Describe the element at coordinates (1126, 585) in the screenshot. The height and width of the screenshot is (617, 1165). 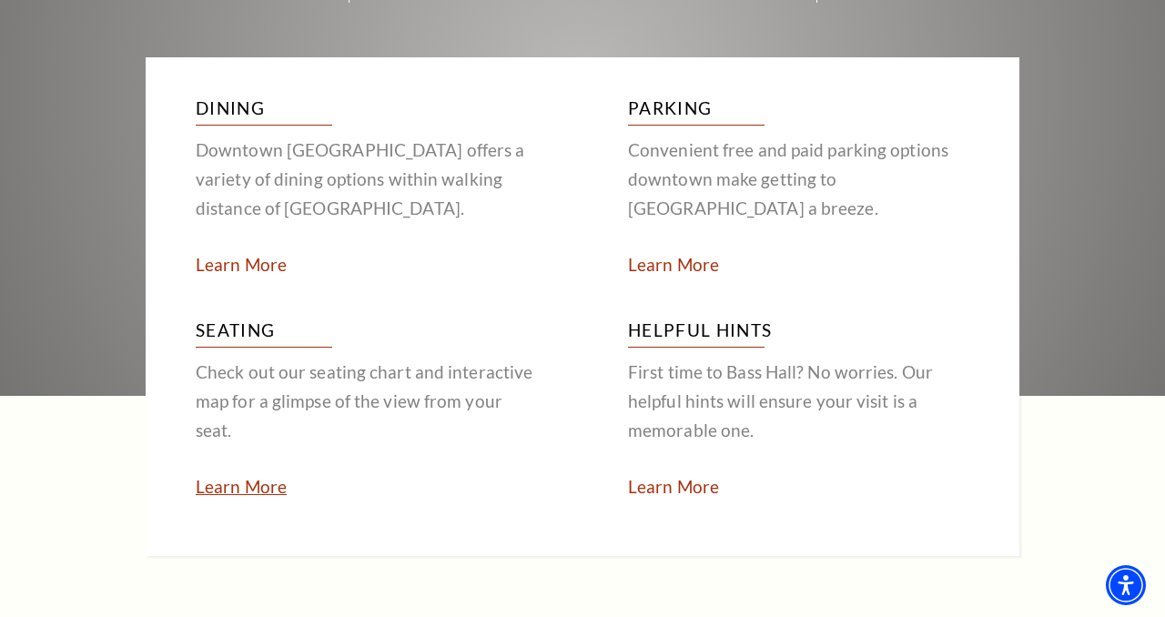
I see `div: Accessibility Menu` at that location.